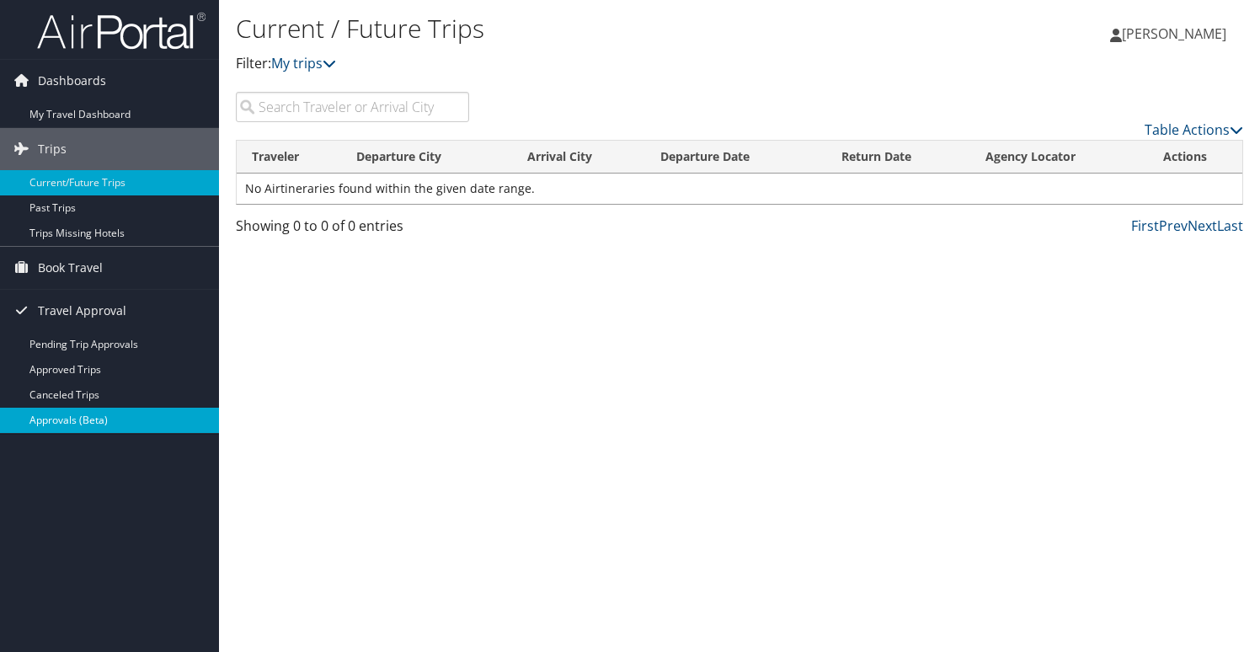 The height and width of the screenshot is (652, 1260). I want to click on th: Arrival City: activate to sort column ascending, so click(578, 157).